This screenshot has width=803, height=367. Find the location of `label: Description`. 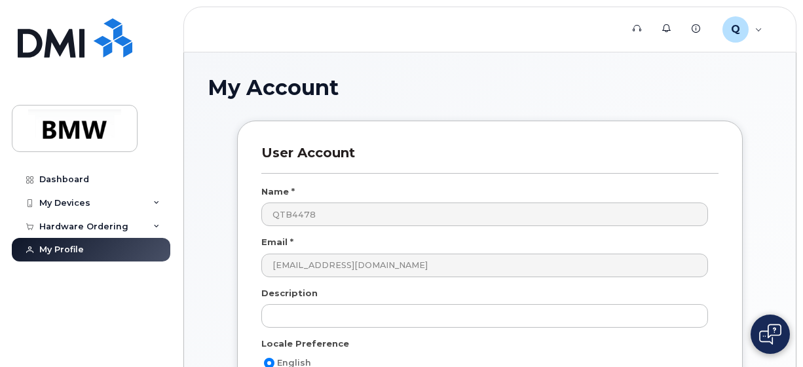

label: Description is located at coordinates (289, 293).